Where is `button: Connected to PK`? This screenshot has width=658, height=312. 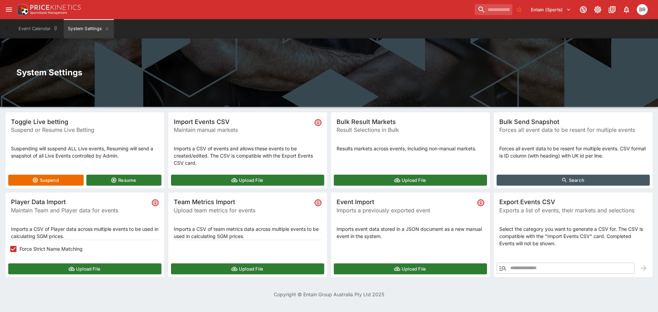
button: Connected to PK is located at coordinates (583, 10).